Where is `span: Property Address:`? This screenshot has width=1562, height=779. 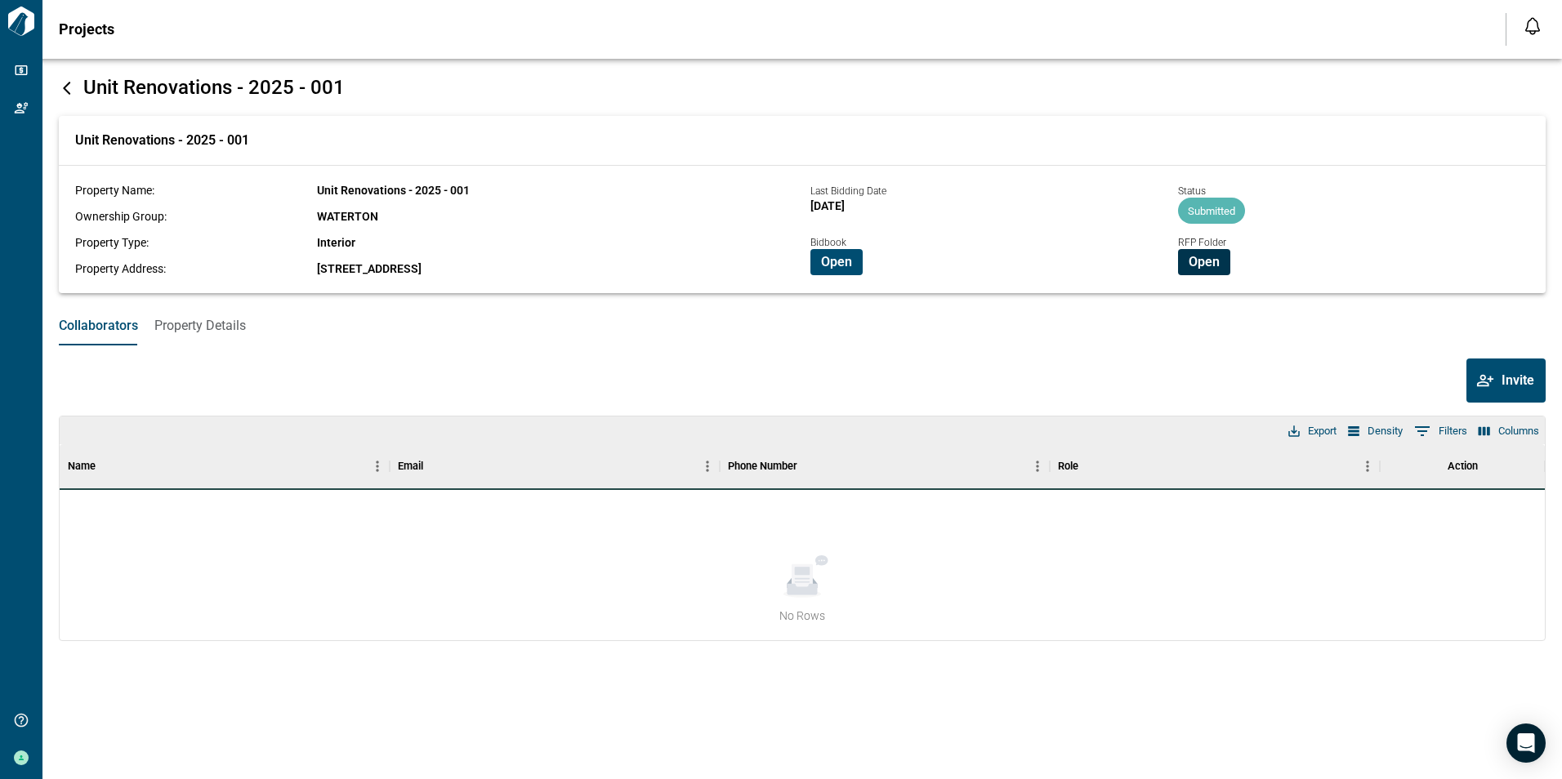 span: Property Address: is located at coordinates (120, 269).